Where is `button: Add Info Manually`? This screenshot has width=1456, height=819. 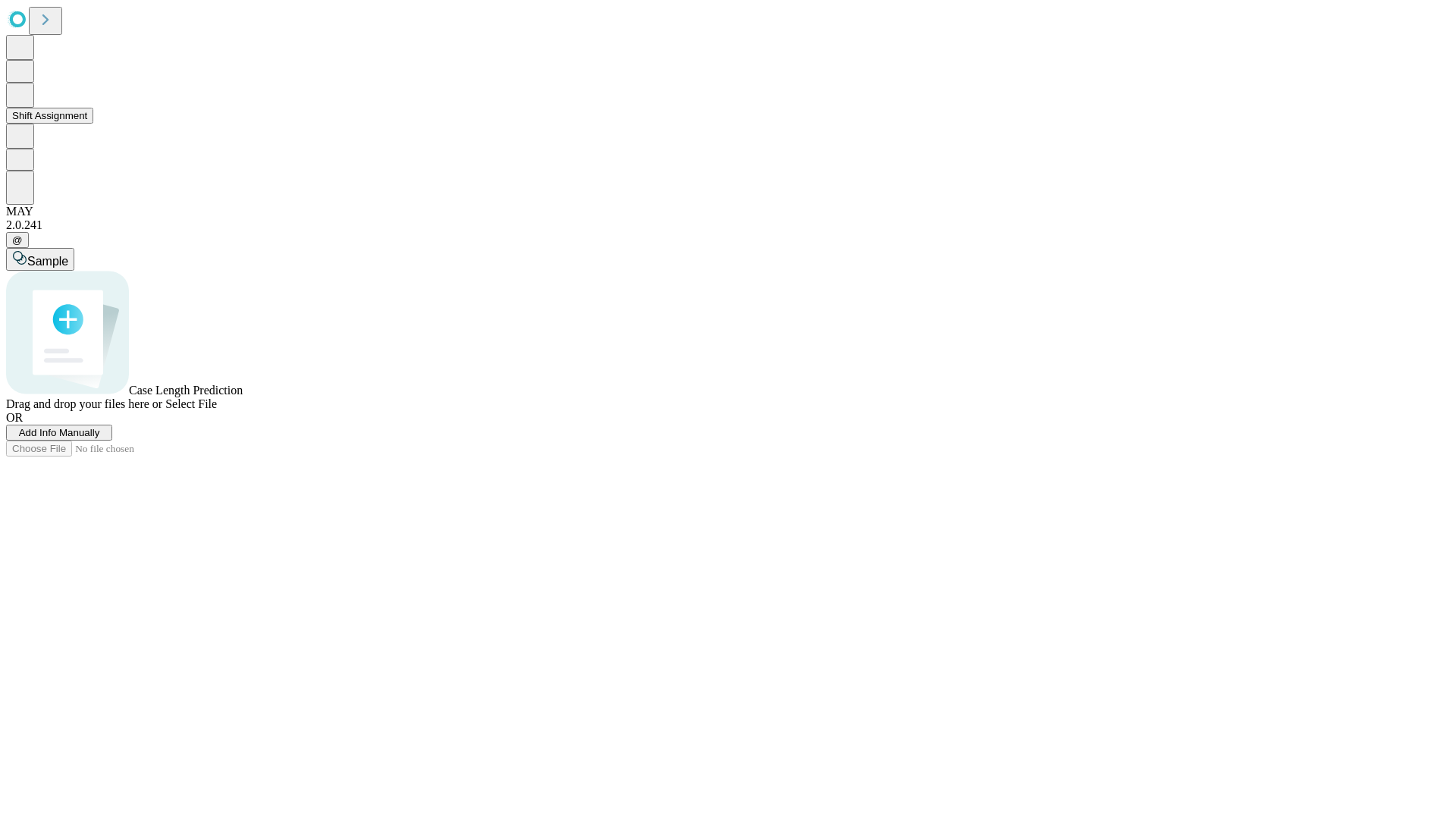
button: Add Info Manually is located at coordinates (59, 432).